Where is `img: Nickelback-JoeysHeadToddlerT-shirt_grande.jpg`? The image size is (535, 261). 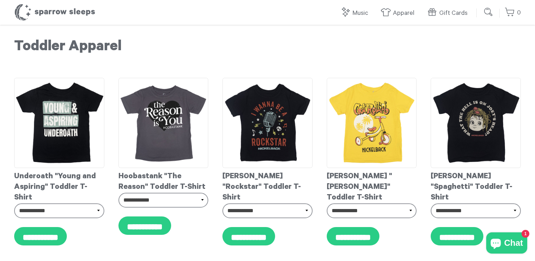
img: Nickelback-JoeysHeadToddlerT-shirt_grande.jpg is located at coordinates (476, 123).